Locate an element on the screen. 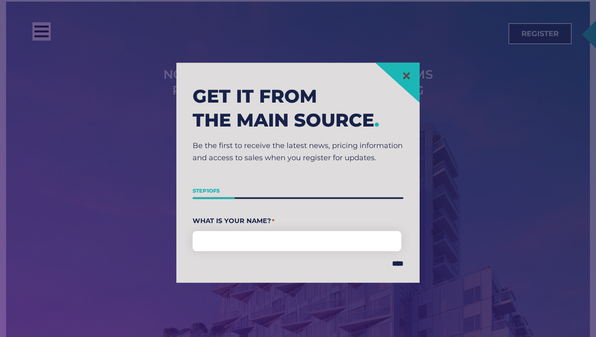  span: 5 is located at coordinates (218, 191).